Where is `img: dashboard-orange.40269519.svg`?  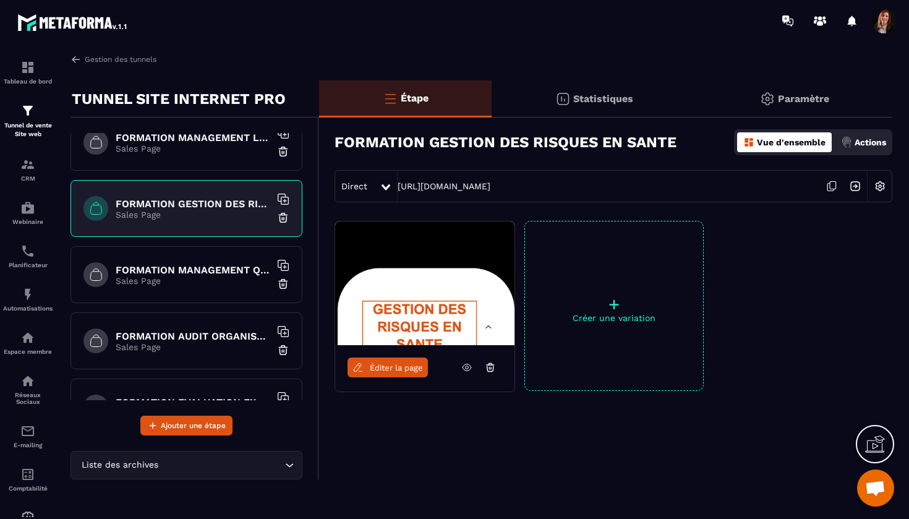
img: dashboard-orange.40269519.svg is located at coordinates (749, 142).